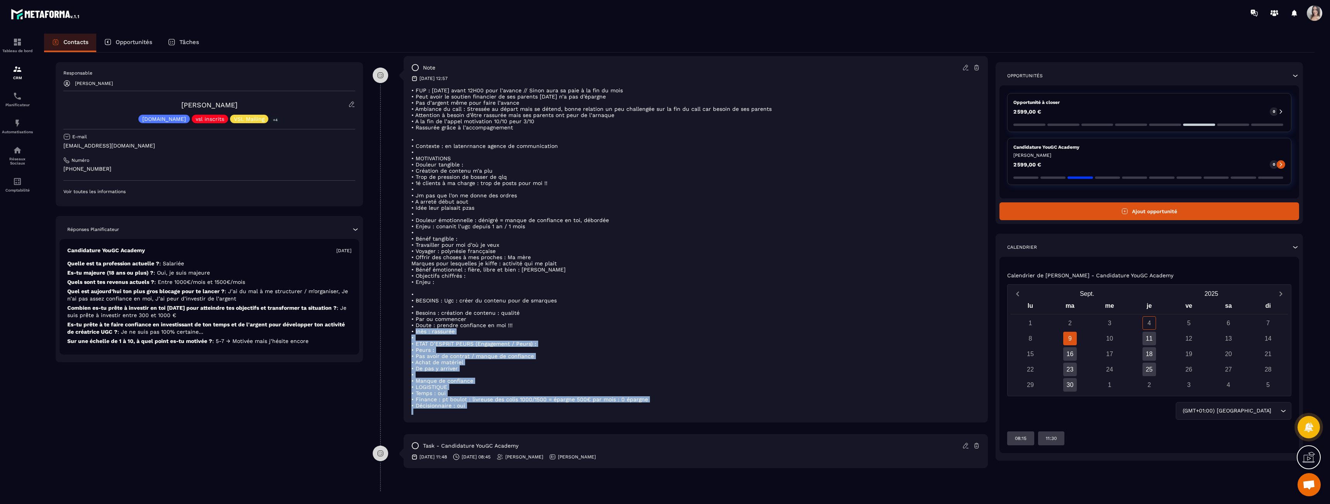  I want to click on p: • Peurs :, so click(695, 350).